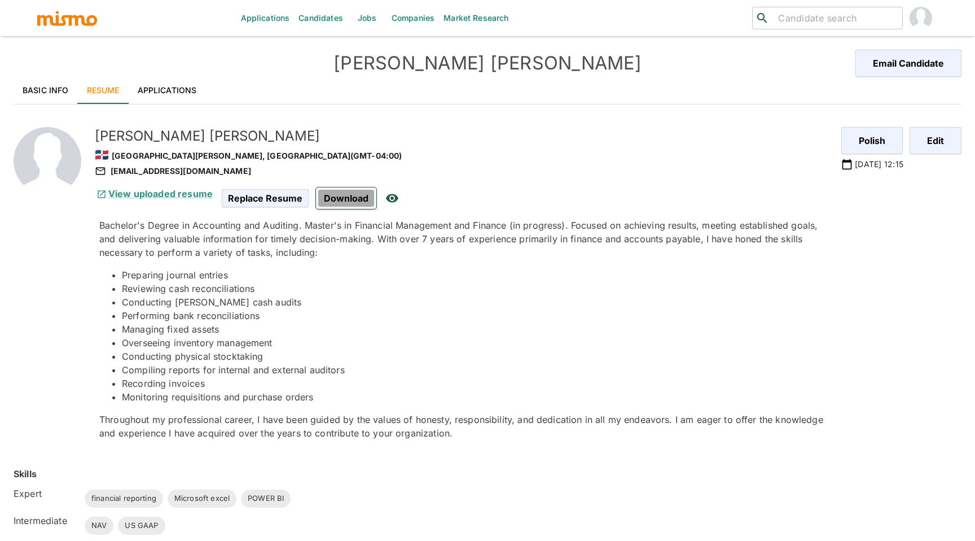 The width and height of the screenshot is (975, 541). What do you see at coordinates (141, 525) in the screenshot?
I see `span: US GAAP` at bounding box center [141, 525].